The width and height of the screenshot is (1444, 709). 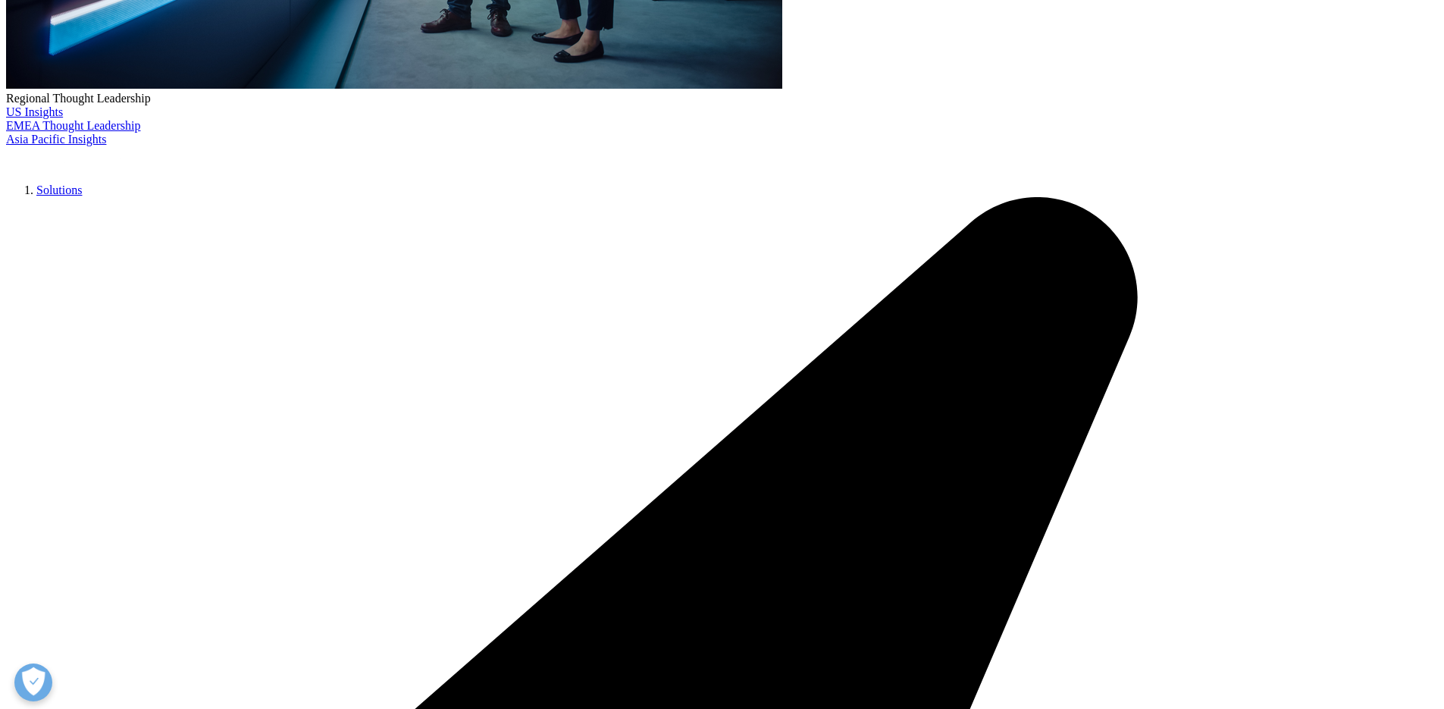 What do you see at coordinates (34, 111) in the screenshot?
I see `span: US Insights` at bounding box center [34, 111].